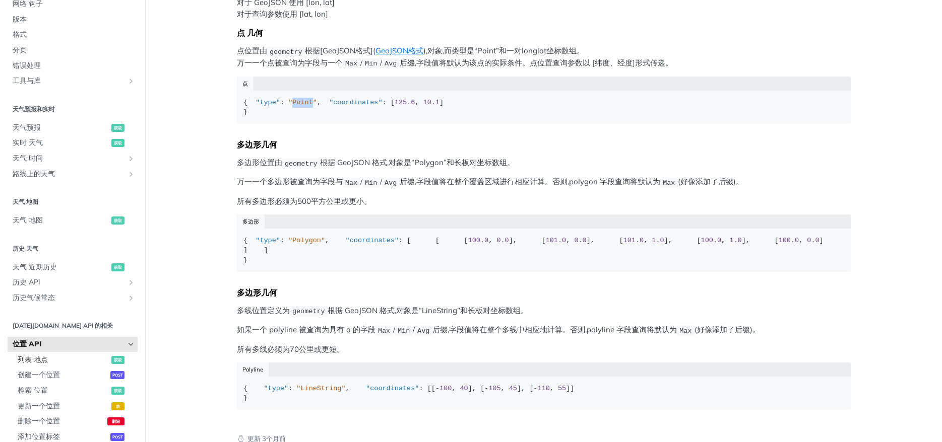 This screenshot has height=442, width=942. I want to click on a: 路线上的天气显示路线上天气的子页面, so click(73, 174).